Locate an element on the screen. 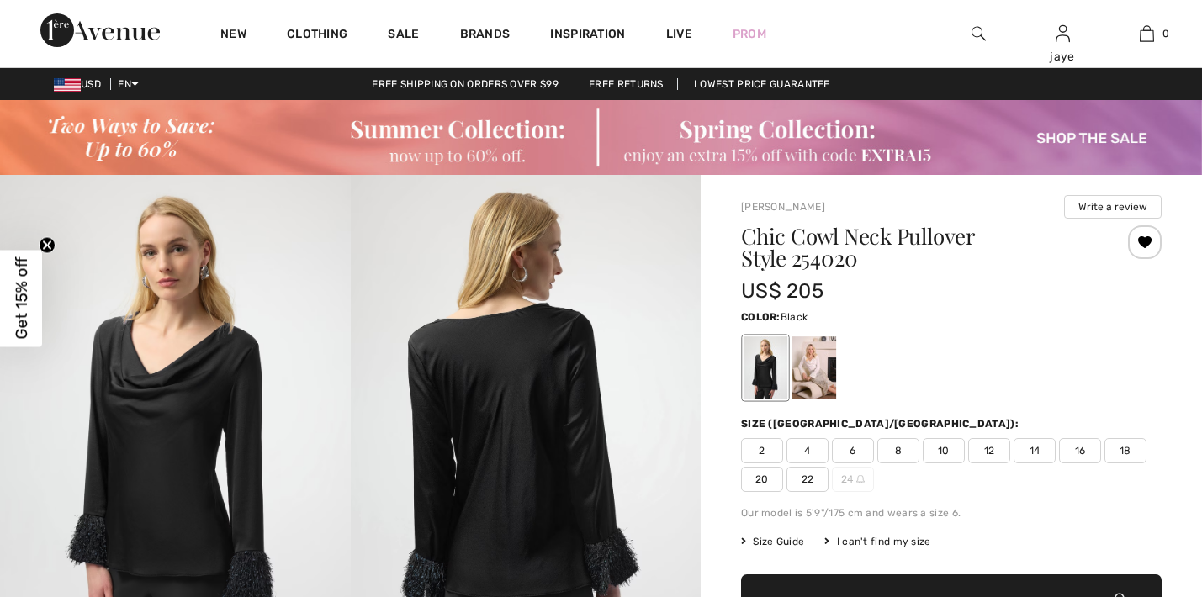 This screenshot has width=1202, height=597. span: Color: is located at coordinates (761, 317).